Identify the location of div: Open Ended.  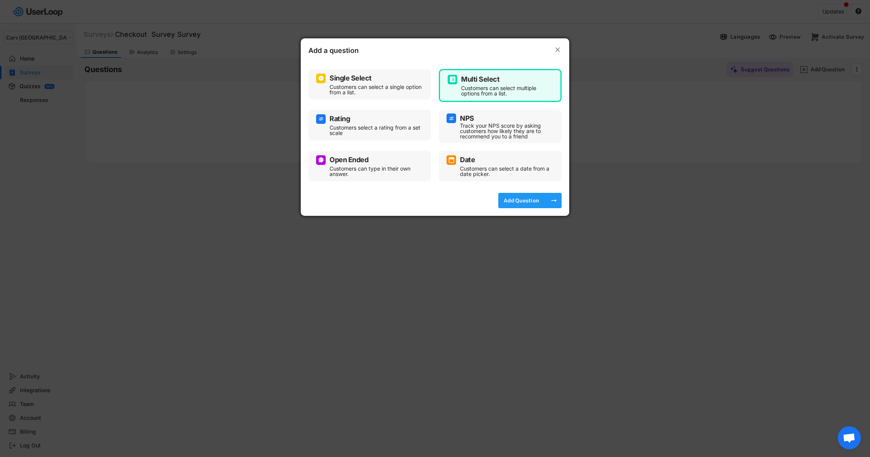
(349, 160).